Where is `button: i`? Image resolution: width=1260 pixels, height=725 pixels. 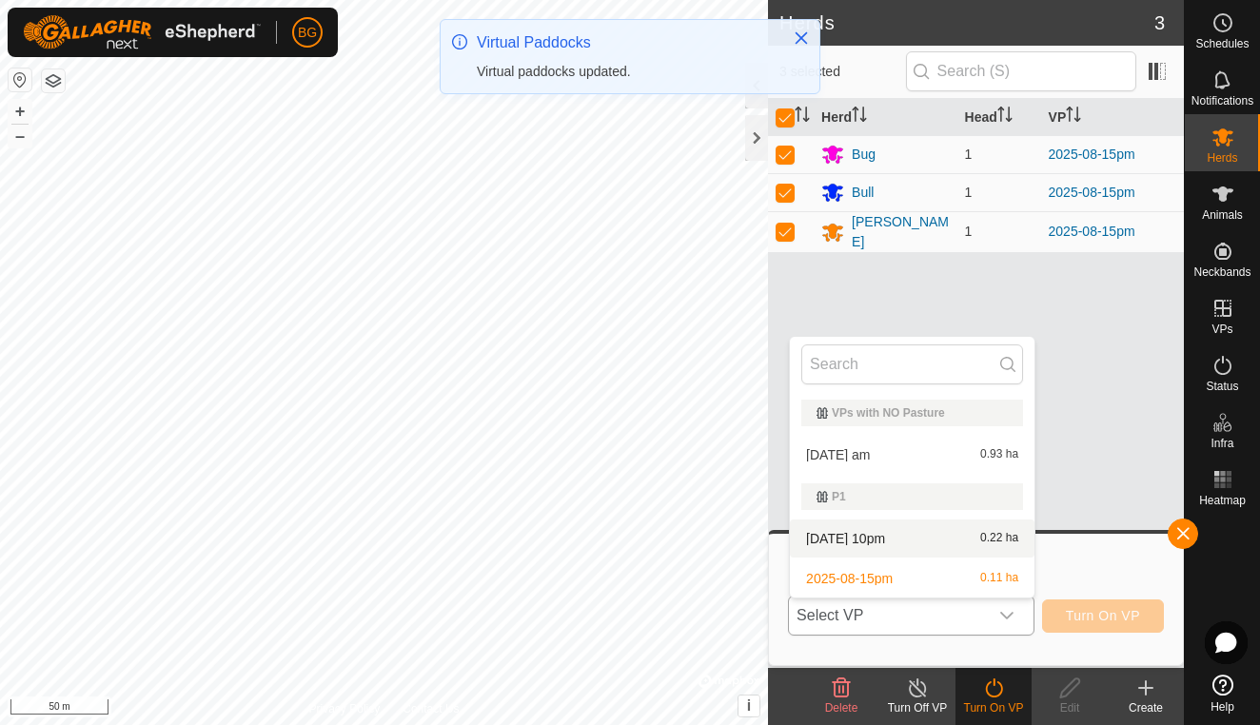
button: i is located at coordinates (749, 706).